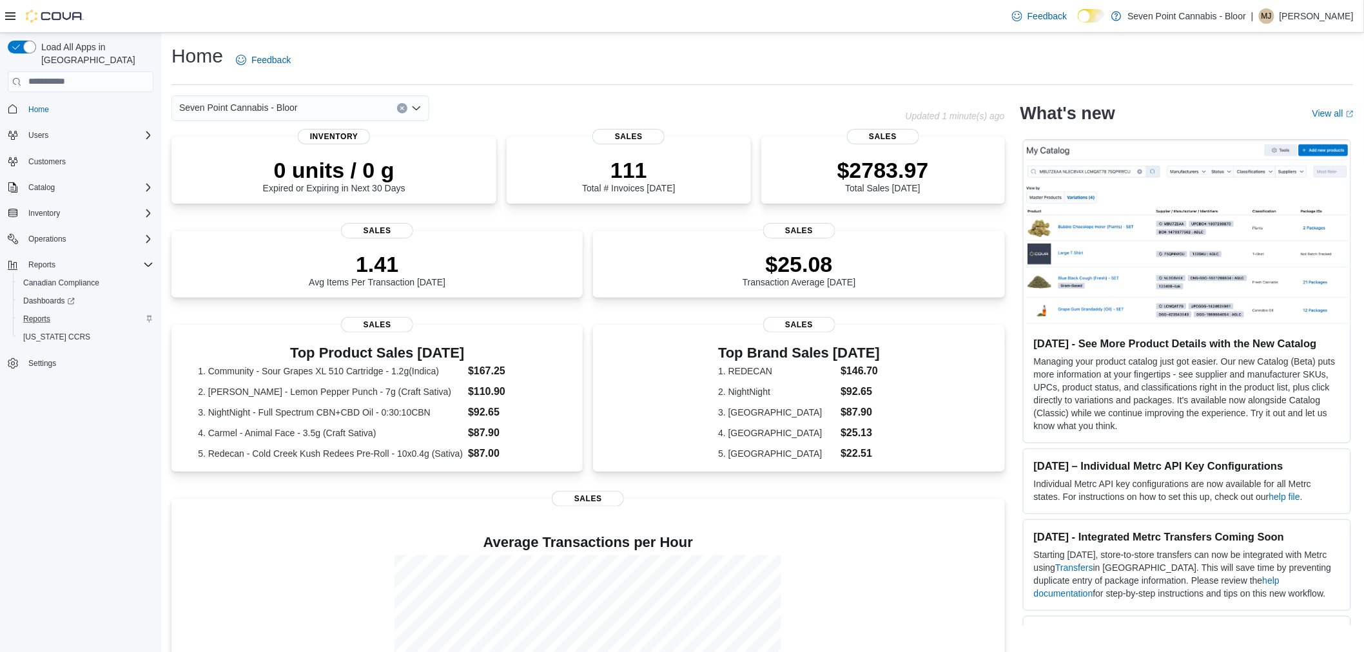 The height and width of the screenshot is (652, 1364). Describe the element at coordinates (330, 454) in the screenshot. I see `dt: 5. Redecan - Cold Creek Kush Redees Pre-Roll - 10x0.4g (Sativa)` at that location.